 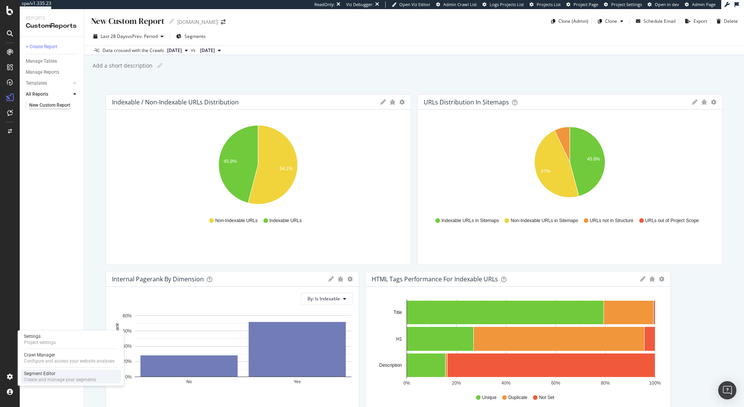 What do you see at coordinates (586, 4) in the screenshot?
I see `span: Project Page` at bounding box center [586, 4].